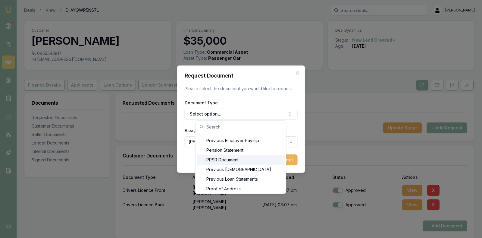  What do you see at coordinates (241, 188) in the screenshot?
I see `div: Proof of Address` at bounding box center [241, 188].